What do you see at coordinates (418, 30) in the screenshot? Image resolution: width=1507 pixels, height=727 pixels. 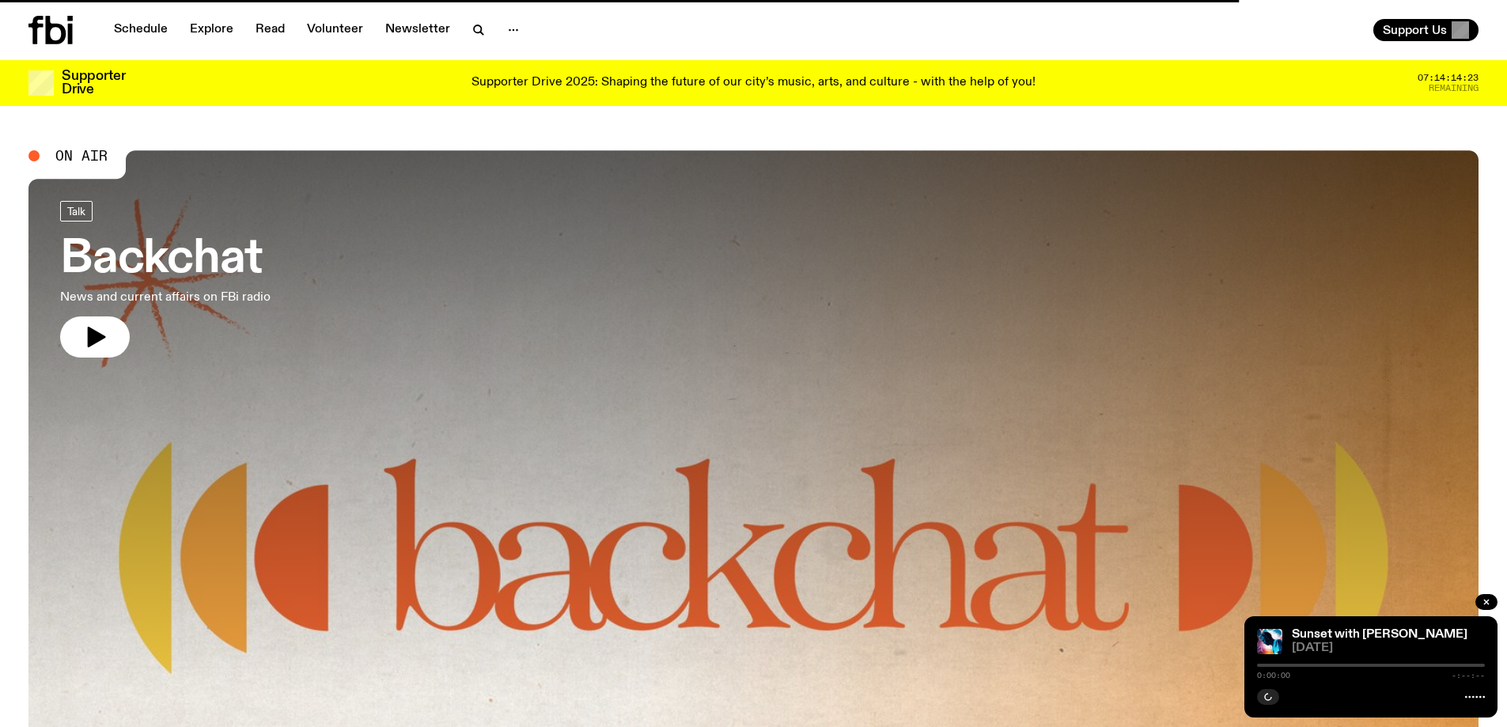 I see `a: Newsletter` at bounding box center [418, 30].